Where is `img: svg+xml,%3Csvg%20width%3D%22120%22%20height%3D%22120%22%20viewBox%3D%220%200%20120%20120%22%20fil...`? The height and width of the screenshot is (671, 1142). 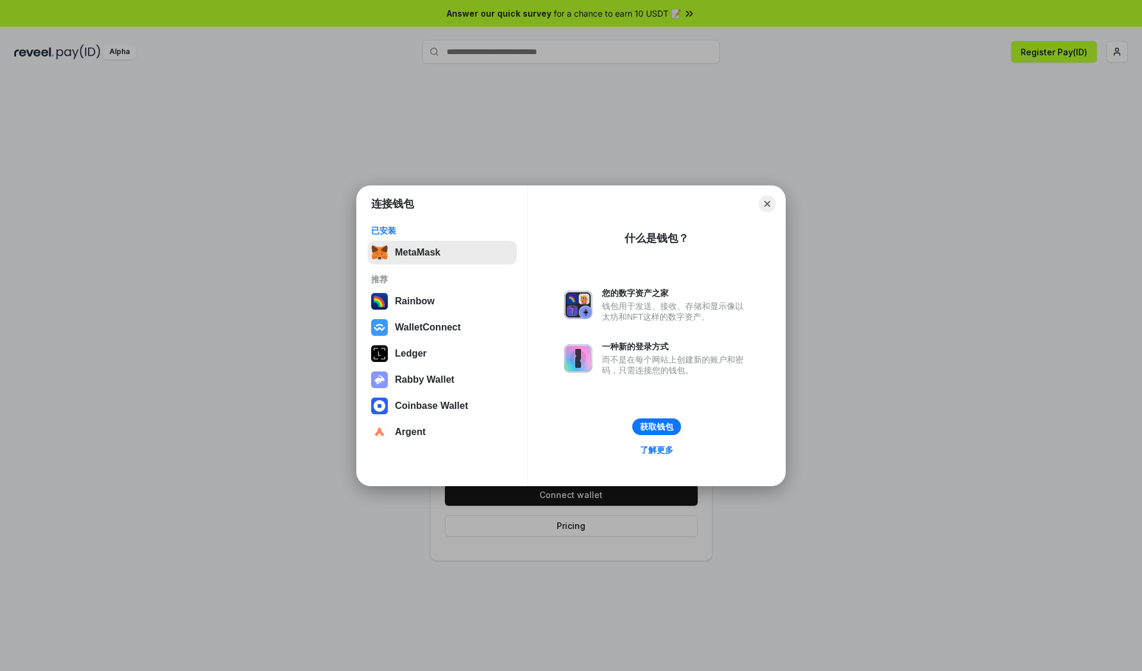 img: svg+xml,%3Csvg%20width%3D%22120%22%20height%3D%22120%22%20viewBox%3D%220%200%20120%20120%22%20fil... is located at coordinates (379, 301).